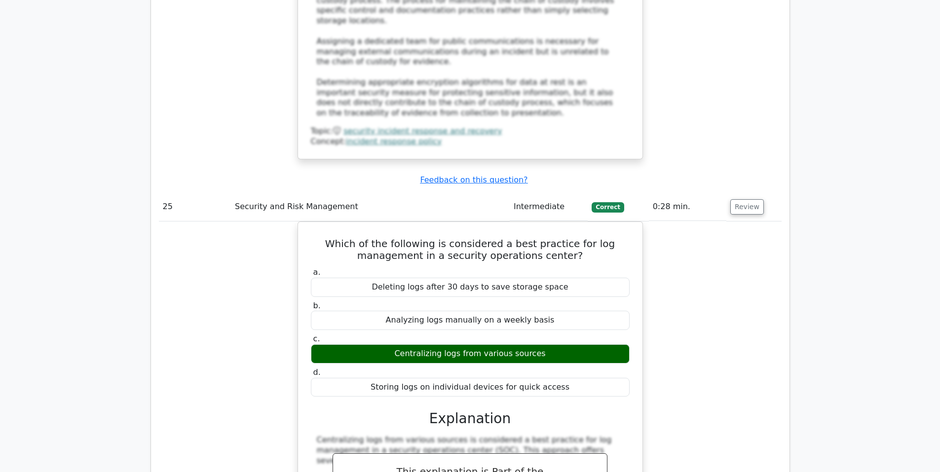 This screenshot has height=472, width=940. I want to click on span: d., so click(317, 372).